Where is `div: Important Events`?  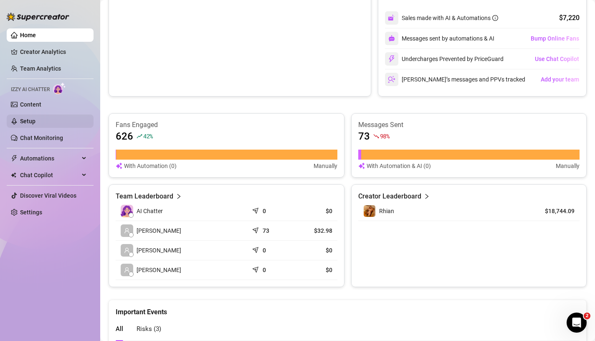 div: Important Events is located at coordinates (347, 308).